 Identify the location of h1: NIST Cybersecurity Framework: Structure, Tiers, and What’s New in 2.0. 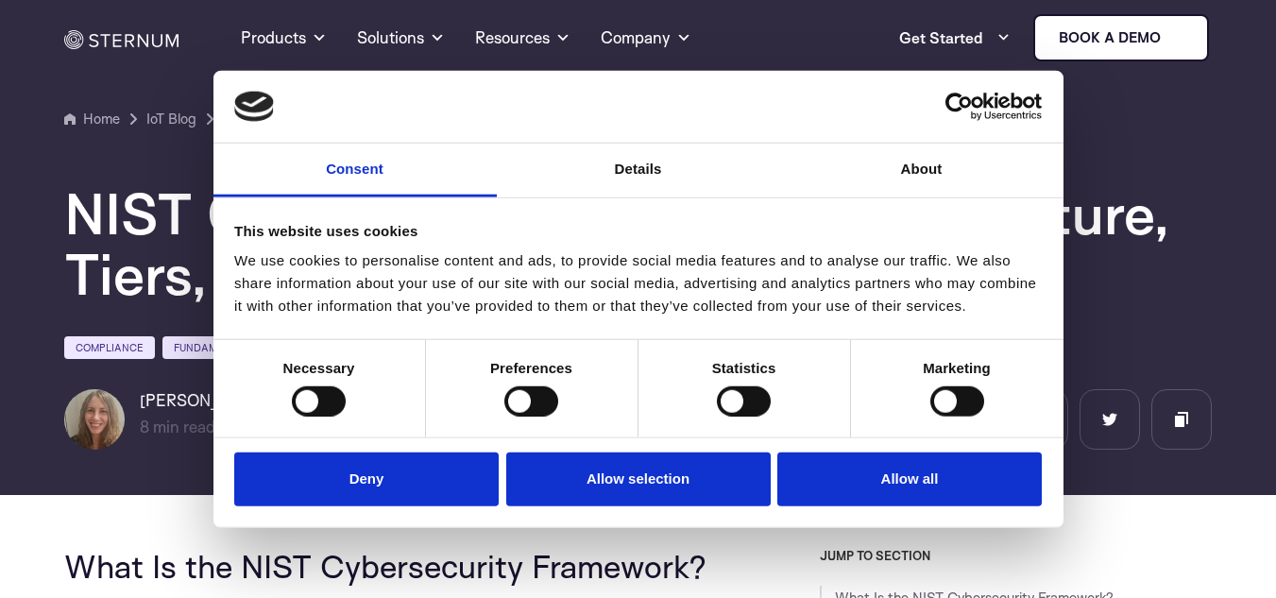
(631, 244).